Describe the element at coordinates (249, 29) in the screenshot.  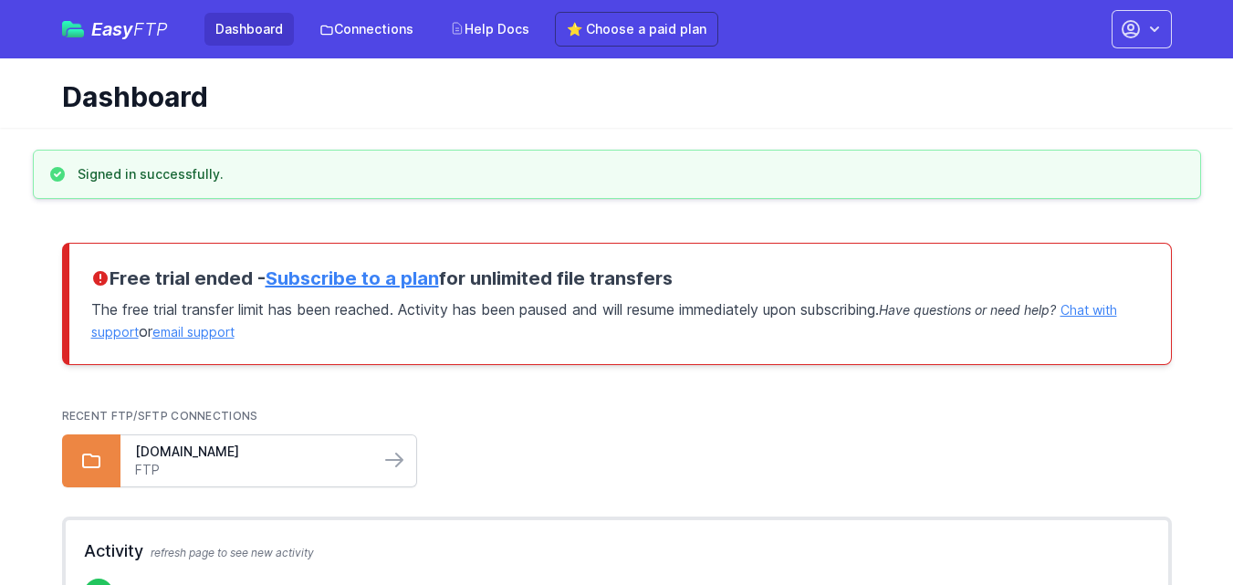
I see `a: Dashboard` at that location.